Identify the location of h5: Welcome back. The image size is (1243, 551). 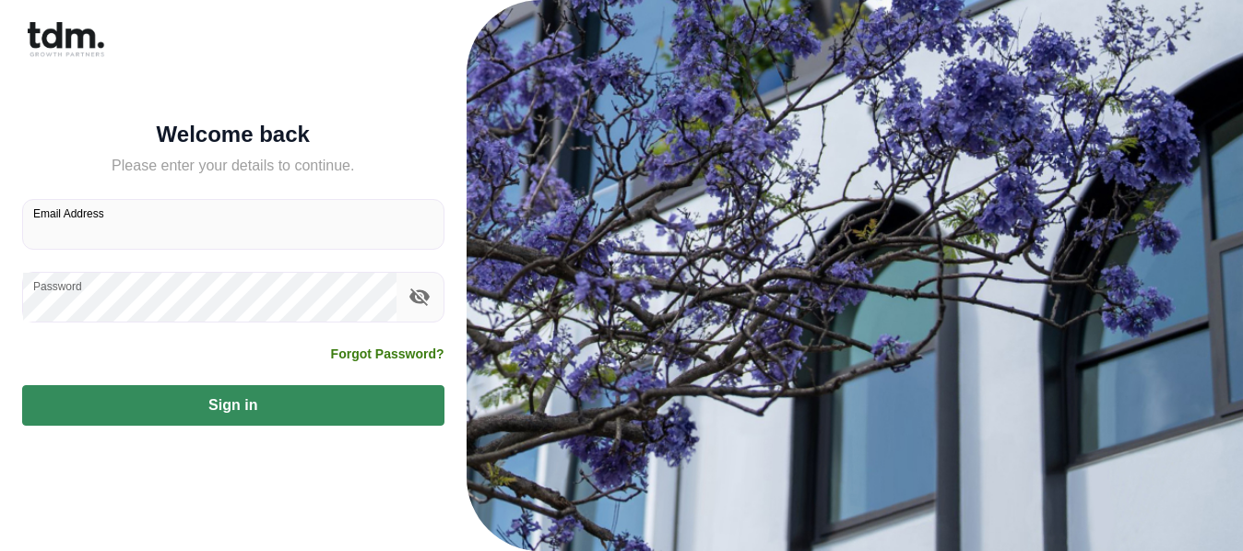
(233, 135).